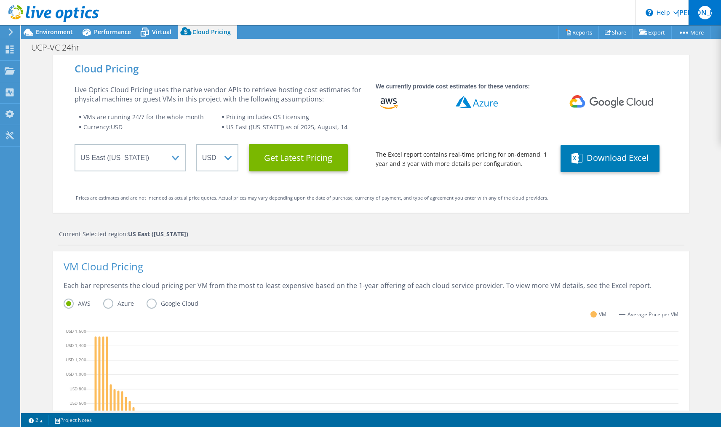 The image size is (721, 427). I want to click on span: Environment, so click(54, 32).